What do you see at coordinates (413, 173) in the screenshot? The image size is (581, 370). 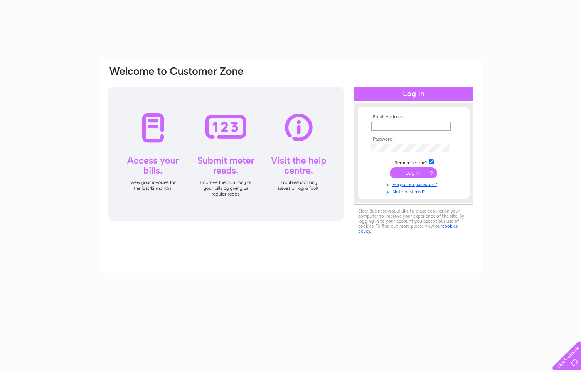 I see `input: Submit` at bounding box center [413, 173].